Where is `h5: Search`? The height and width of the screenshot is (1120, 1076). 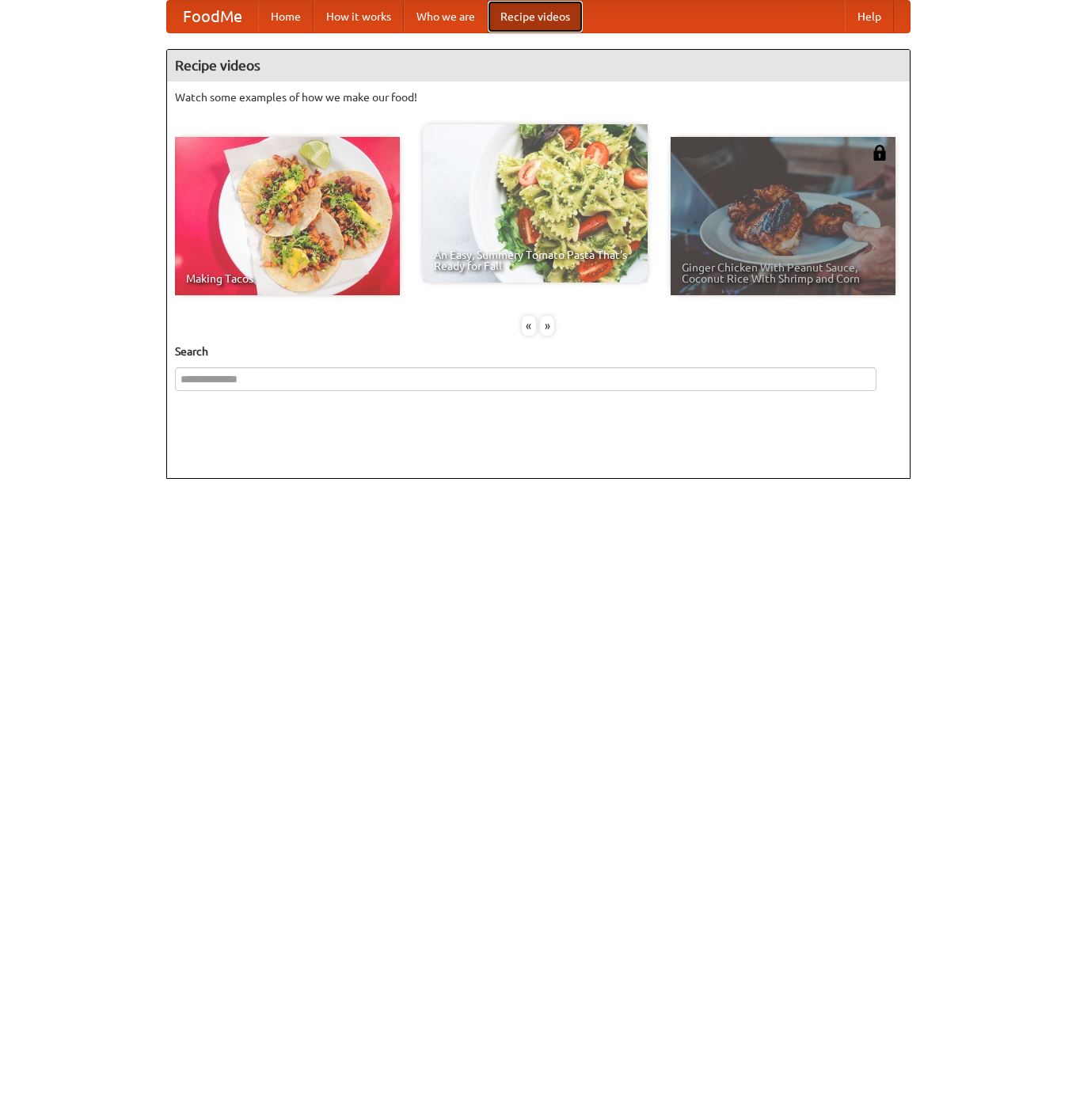
h5: Search is located at coordinates (538, 352).